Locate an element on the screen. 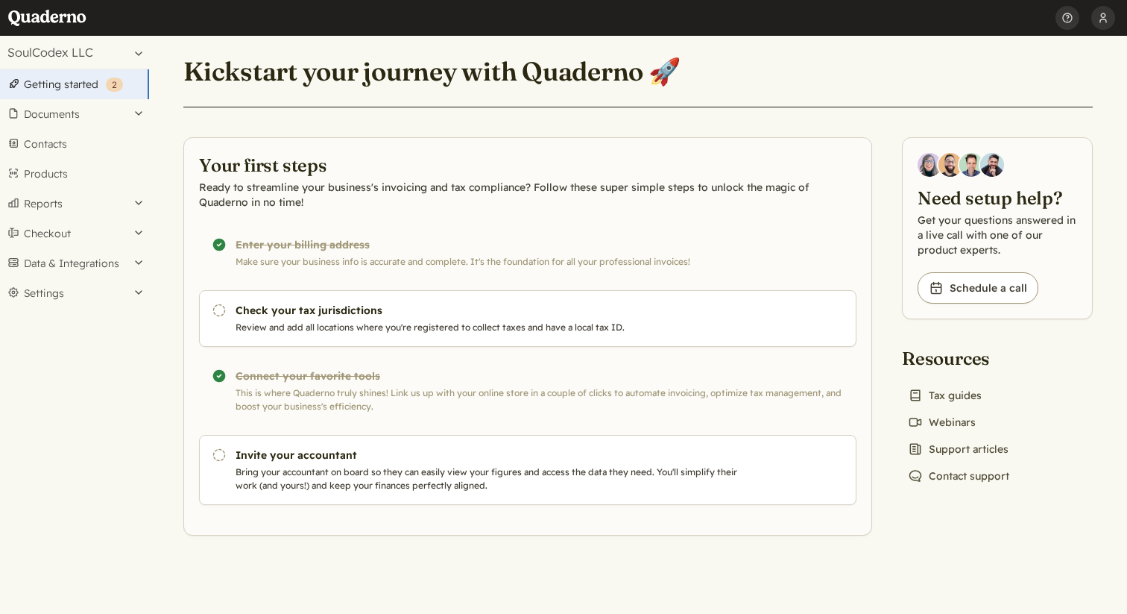  img: Ivo Oltmans, Business Developer at Quaderno is located at coordinates (972, 165).